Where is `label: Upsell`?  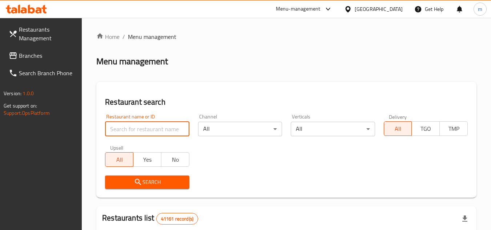
label: Upsell is located at coordinates (117, 148).